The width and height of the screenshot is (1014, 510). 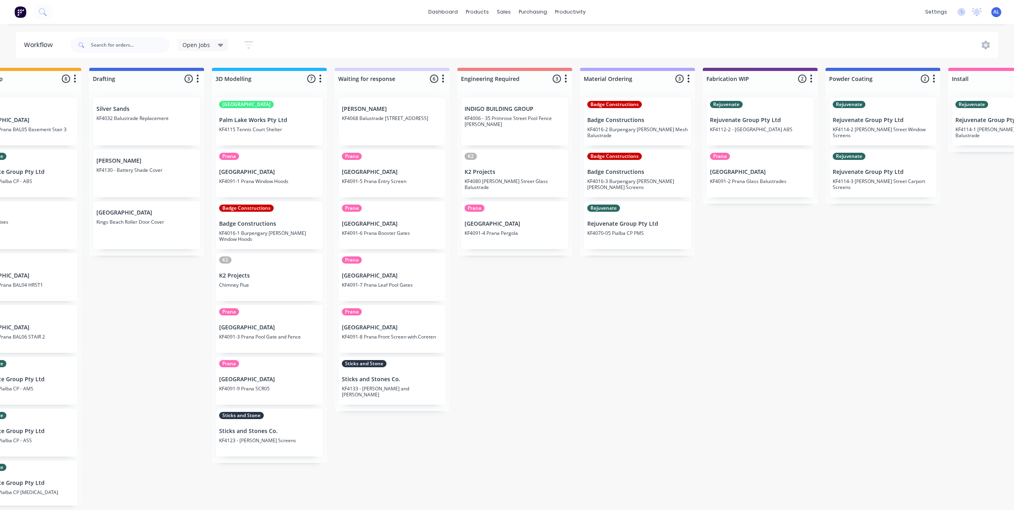 What do you see at coordinates (147, 122) in the screenshot?
I see `div: Silver SandsKF4032 Balustrade Replacement` at bounding box center [147, 122].